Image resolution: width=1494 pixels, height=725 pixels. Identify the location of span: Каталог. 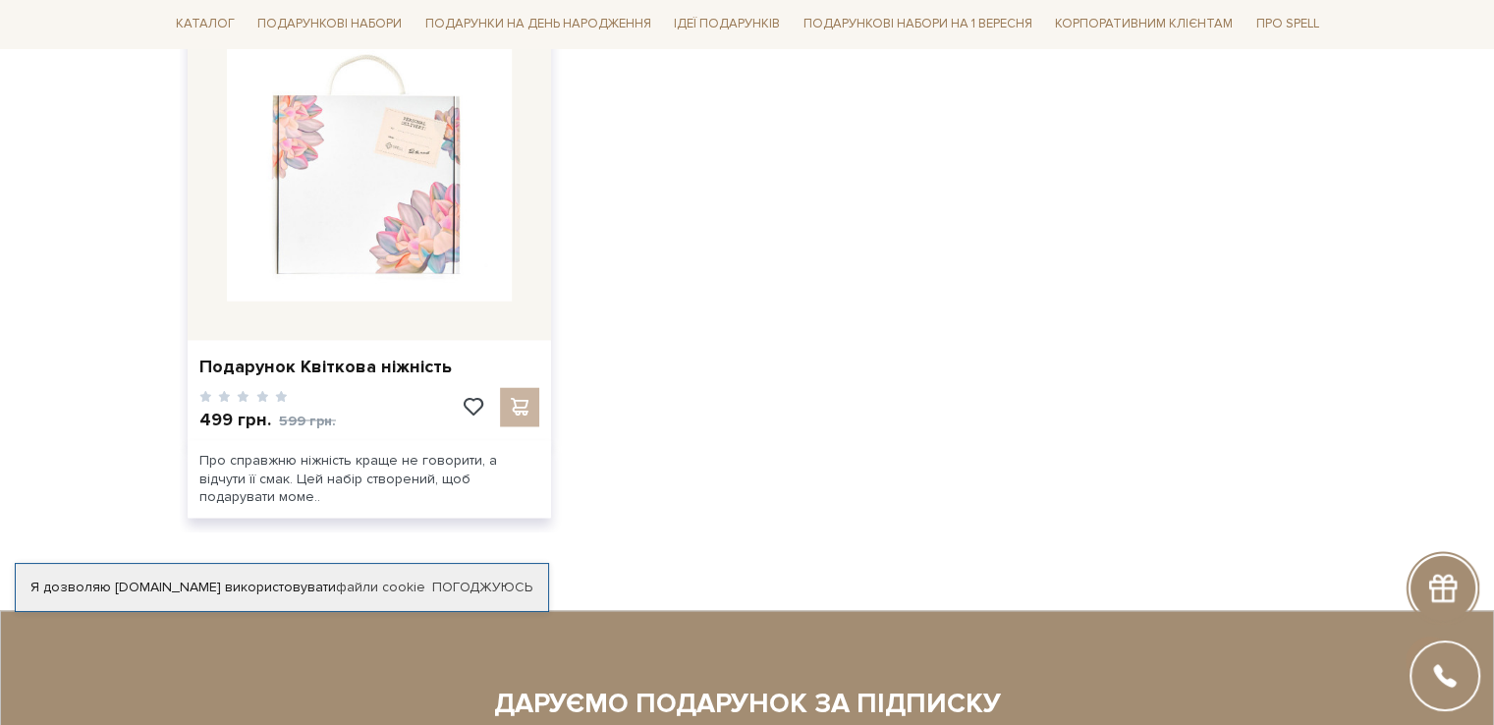
(205, 25).